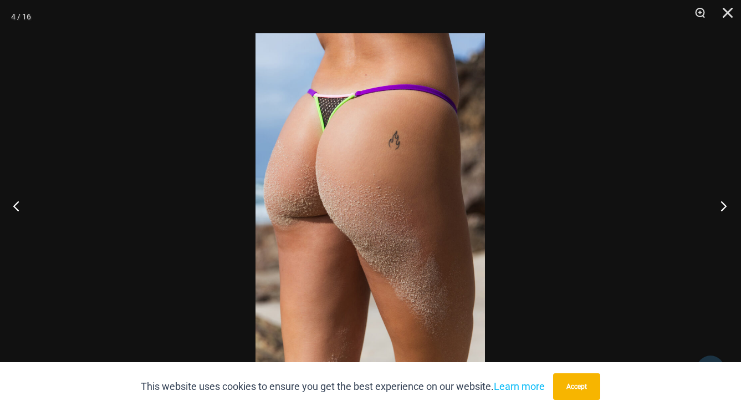 The height and width of the screenshot is (411, 741). What do you see at coordinates (21, 17) in the screenshot?
I see `div: 4 / 16` at bounding box center [21, 17].